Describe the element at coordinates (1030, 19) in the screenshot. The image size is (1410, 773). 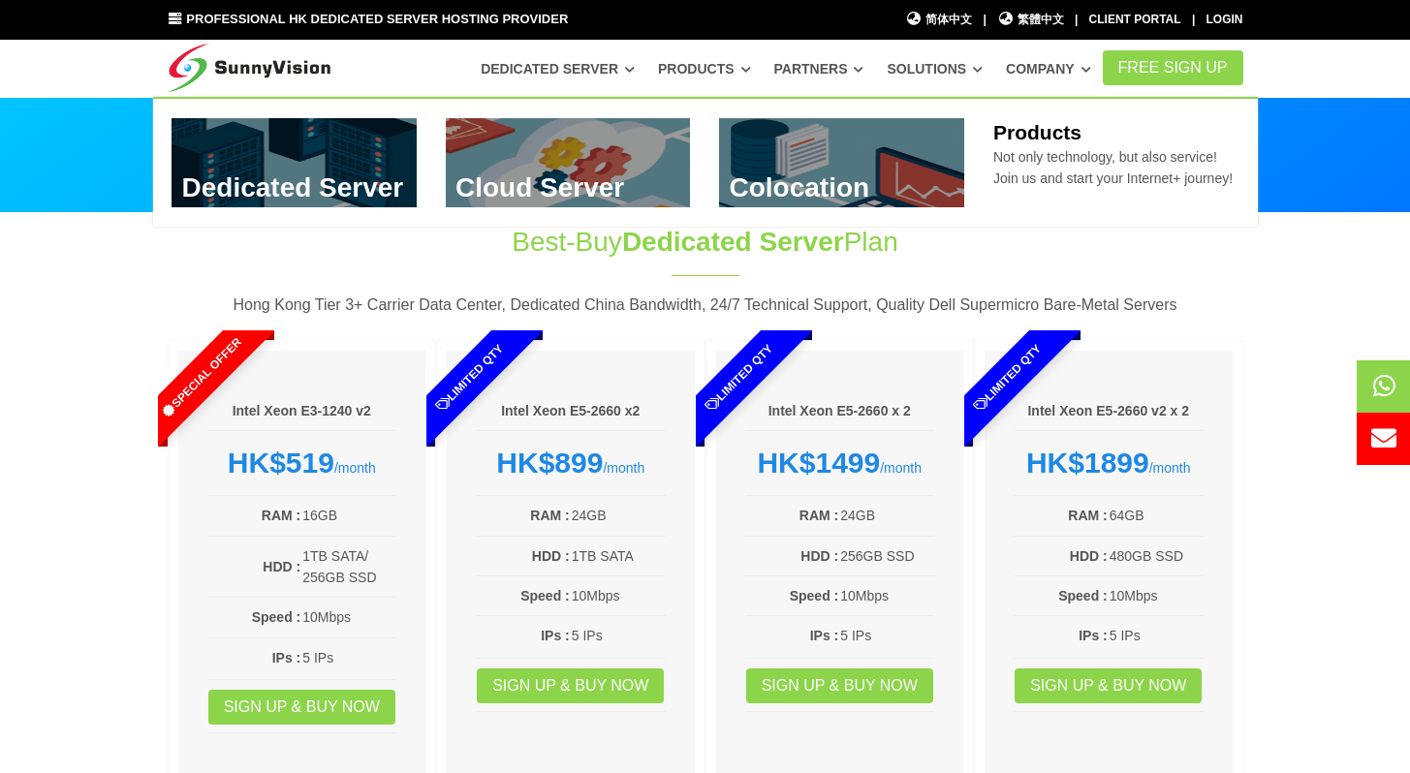
I see `span: 繁體中文` at that location.